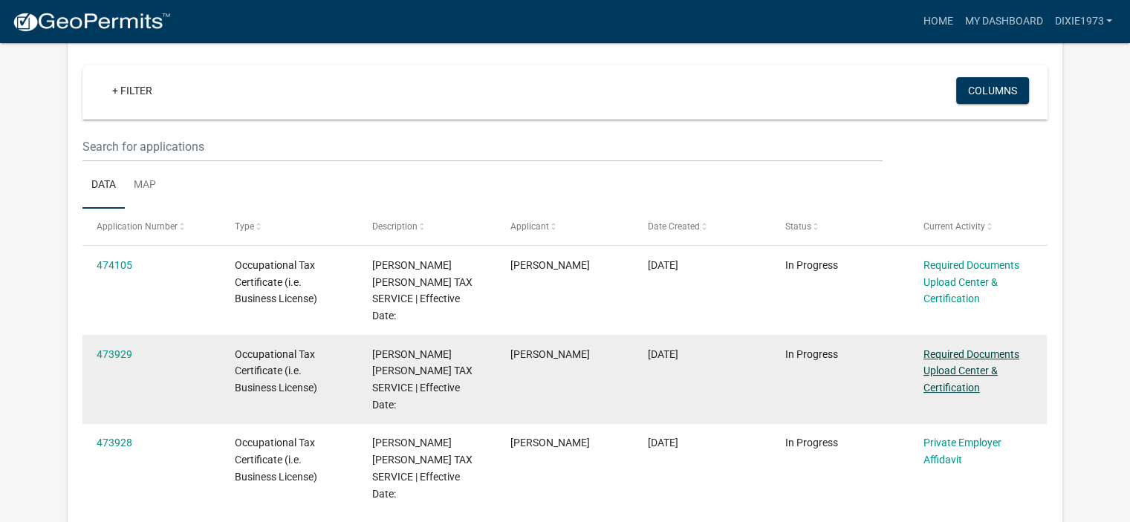 The width and height of the screenshot is (1130, 522). Describe the element at coordinates (954, 227) in the screenshot. I see `span: Current Activity` at that location.